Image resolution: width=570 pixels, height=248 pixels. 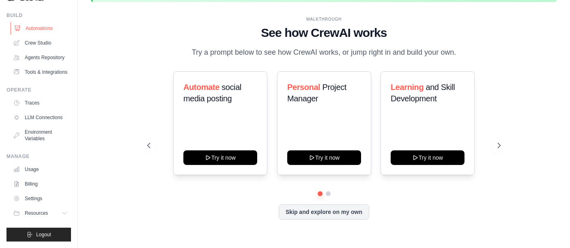 What do you see at coordinates (40, 135) in the screenshot?
I see `a: Environment Variables` at bounding box center [40, 135].